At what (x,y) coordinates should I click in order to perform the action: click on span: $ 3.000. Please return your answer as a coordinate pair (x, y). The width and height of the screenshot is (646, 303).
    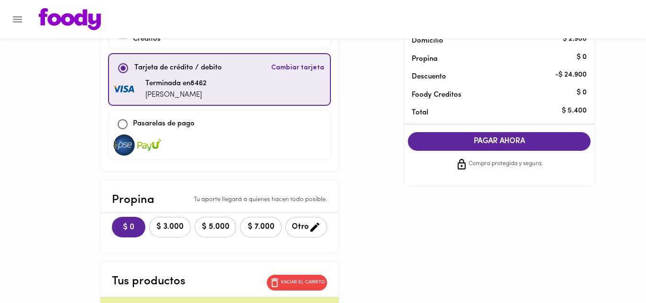
    Looking at the image, I should click on (170, 227).